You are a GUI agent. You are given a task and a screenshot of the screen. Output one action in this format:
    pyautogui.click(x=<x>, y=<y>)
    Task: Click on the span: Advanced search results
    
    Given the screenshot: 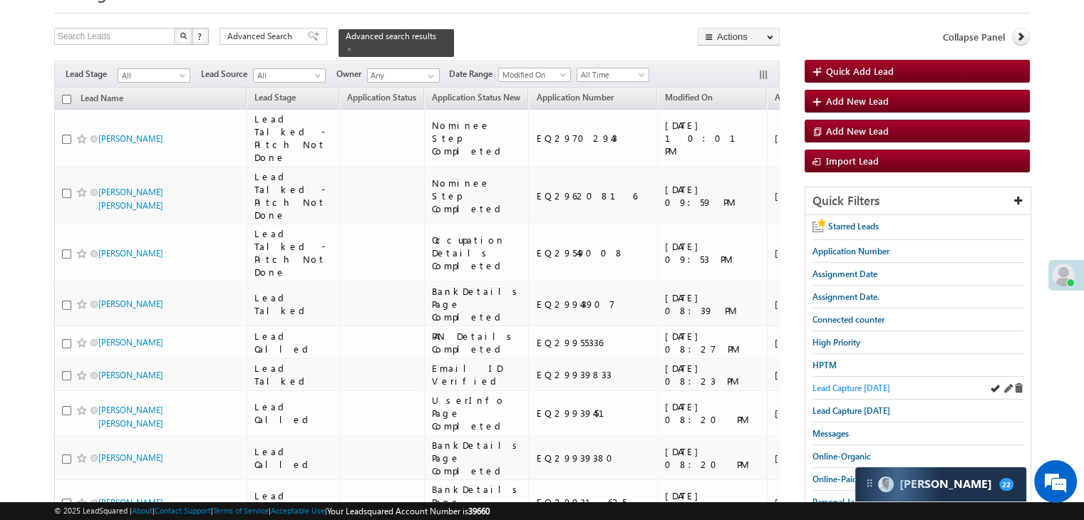 What is the action you would take?
    pyautogui.click(x=391, y=36)
    